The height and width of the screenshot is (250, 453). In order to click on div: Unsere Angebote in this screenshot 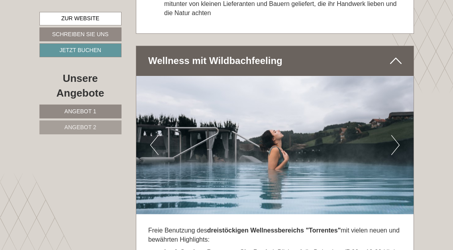, I will do `click(80, 86)`.